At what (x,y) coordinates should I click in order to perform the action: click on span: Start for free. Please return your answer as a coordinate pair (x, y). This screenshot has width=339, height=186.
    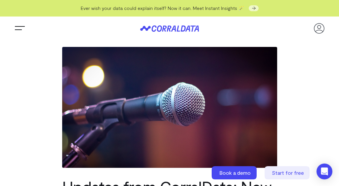
    Looking at the image, I should click on (288, 173).